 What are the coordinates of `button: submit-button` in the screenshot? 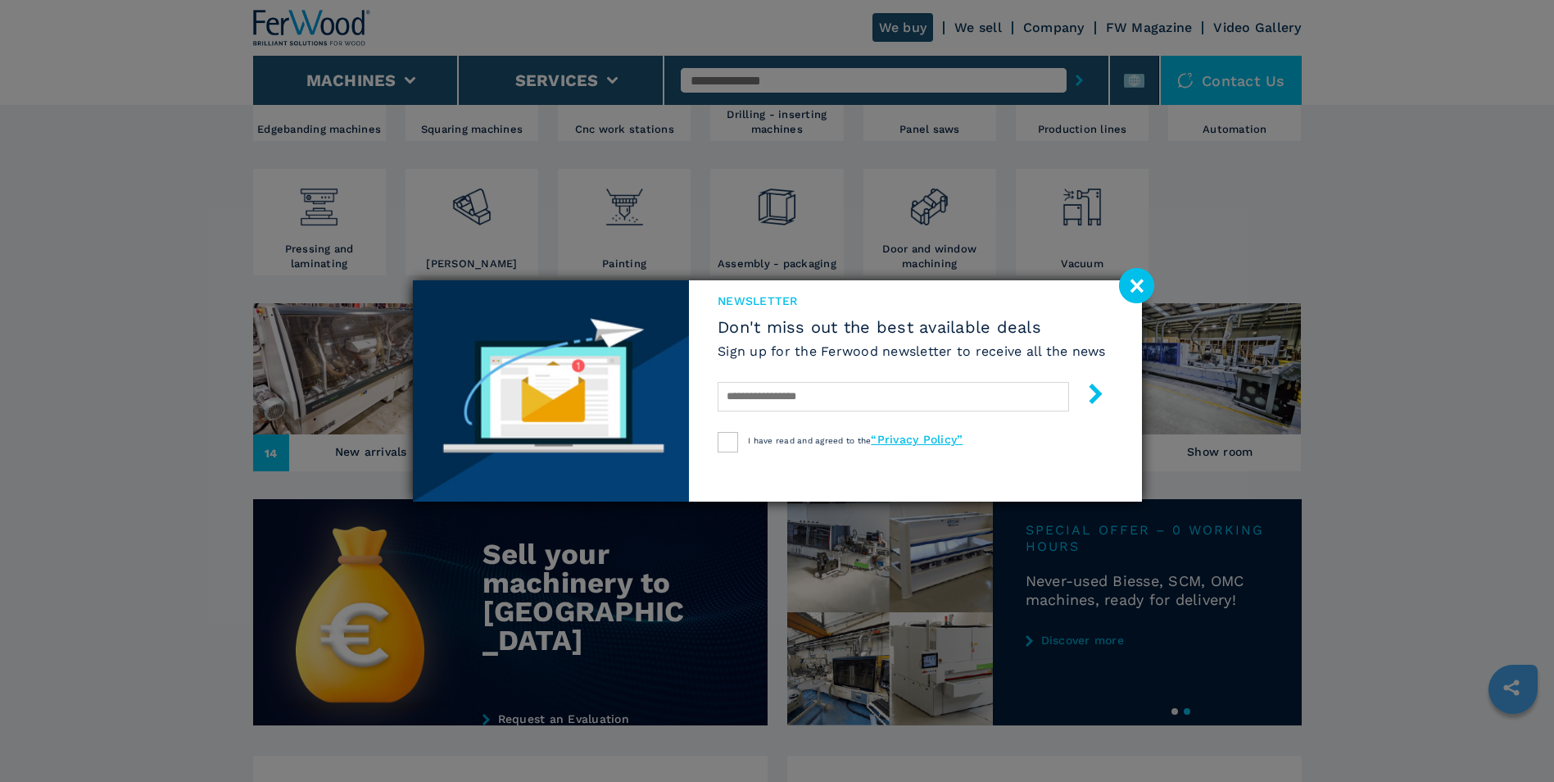 It's located at (1087, 396).